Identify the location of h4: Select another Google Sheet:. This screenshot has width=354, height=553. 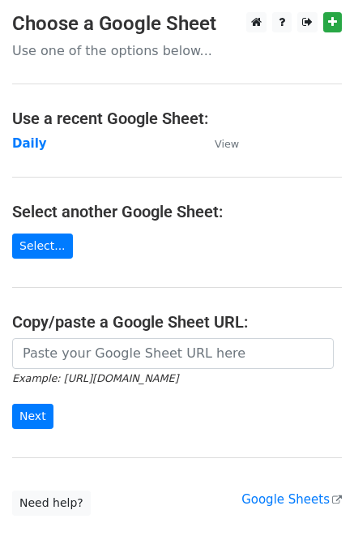
(177, 211).